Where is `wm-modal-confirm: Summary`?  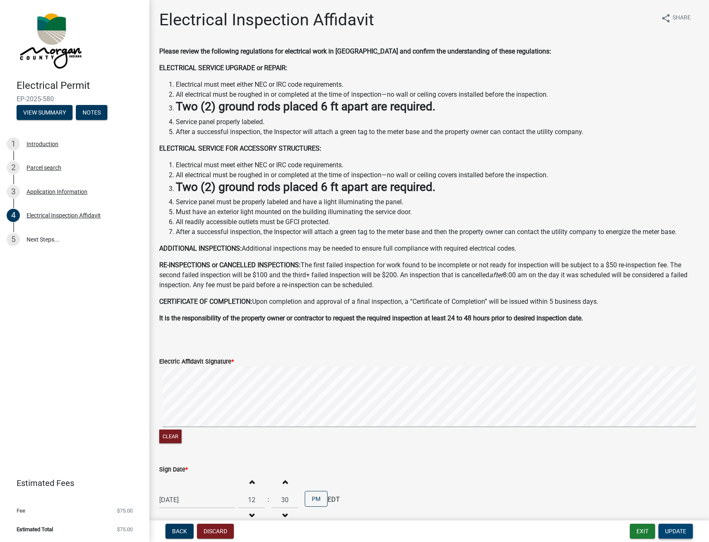 wm-modal-confirm: Summary is located at coordinates (44, 113).